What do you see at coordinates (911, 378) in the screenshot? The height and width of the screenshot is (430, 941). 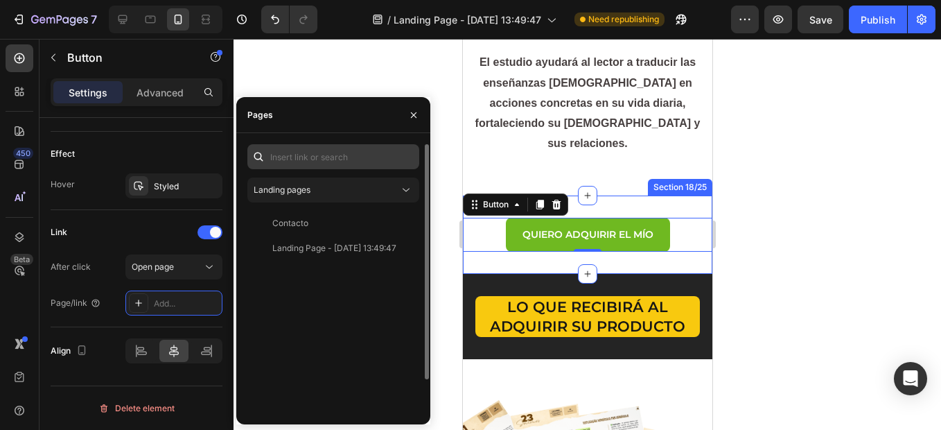 I see `div: Open Intercom Messenger` at bounding box center [911, 378].